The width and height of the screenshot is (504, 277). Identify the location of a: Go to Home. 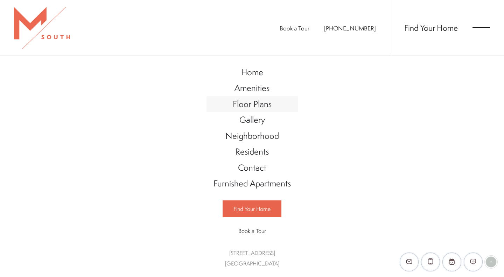
(252, 72).